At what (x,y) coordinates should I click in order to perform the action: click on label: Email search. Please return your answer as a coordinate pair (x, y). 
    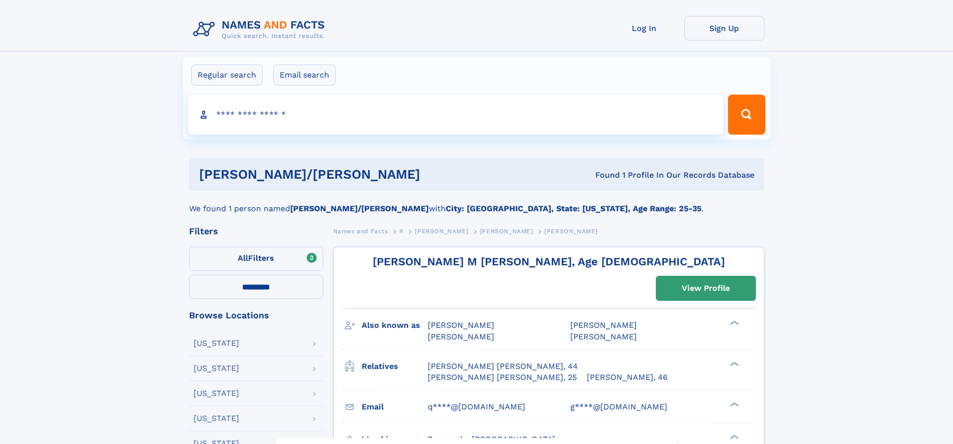
    Looking at the image, I should click on (304, 75).